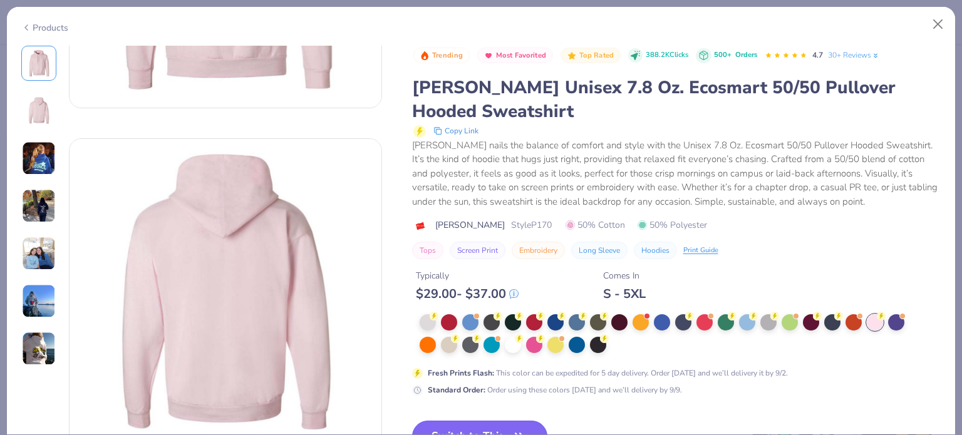  I want to click on div: Products, so click(44, 28).